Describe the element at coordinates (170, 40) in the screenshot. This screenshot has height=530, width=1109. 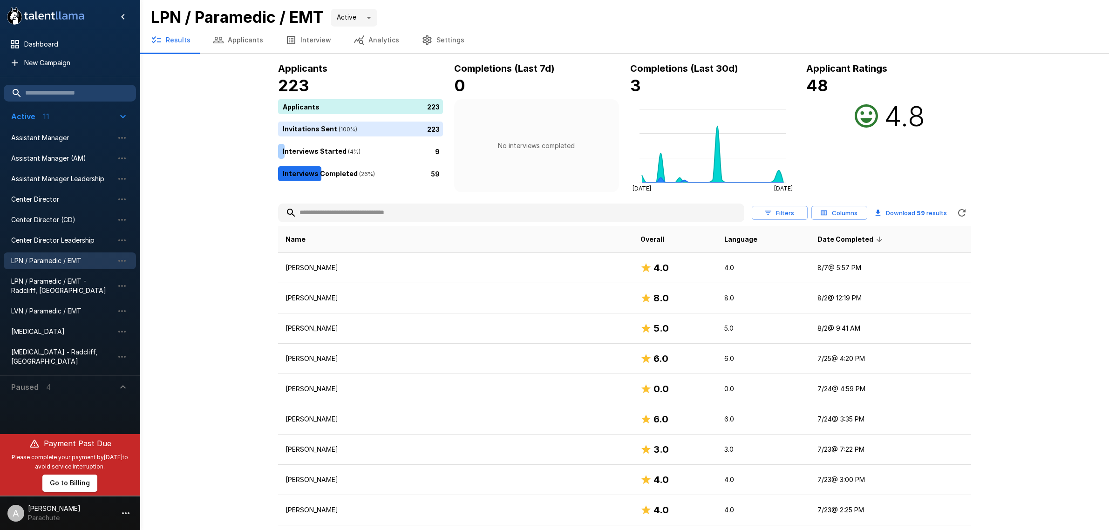
I see `button: Results` at that location.